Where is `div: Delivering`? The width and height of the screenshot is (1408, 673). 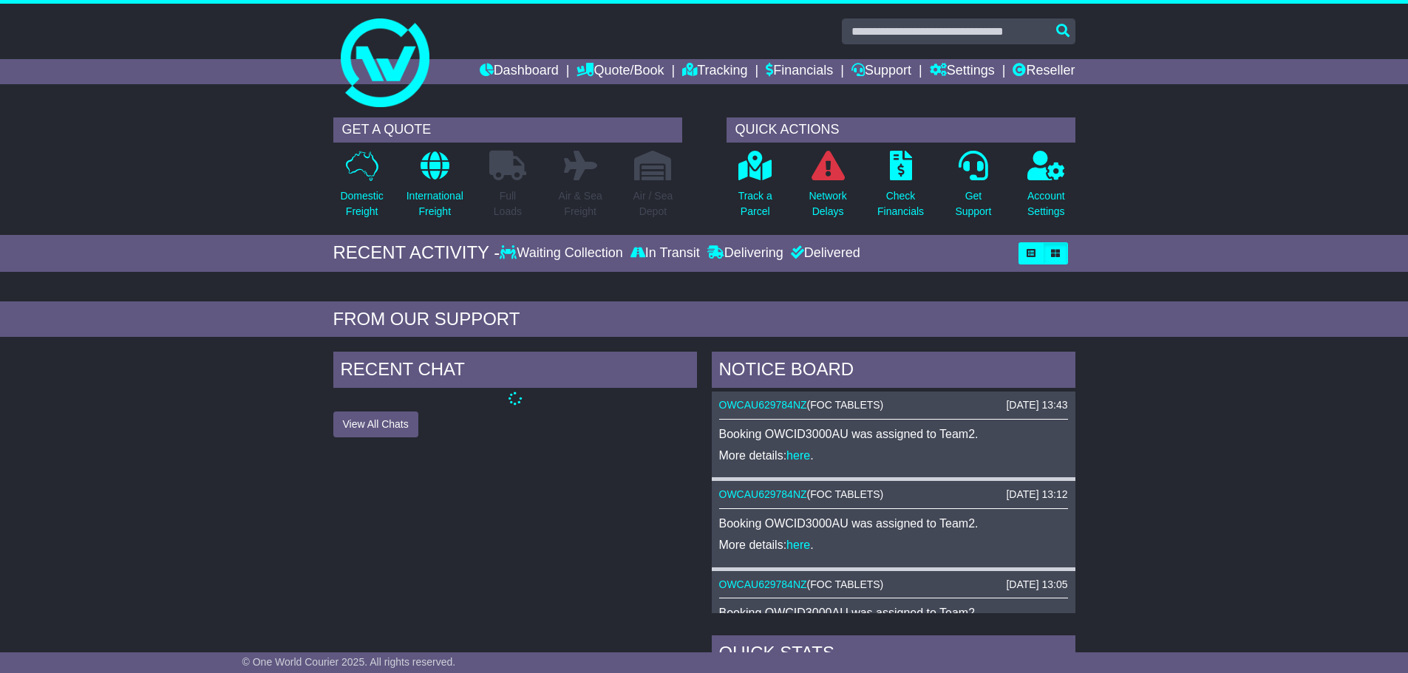
div: Delivering is located at coordinates (745, 253).